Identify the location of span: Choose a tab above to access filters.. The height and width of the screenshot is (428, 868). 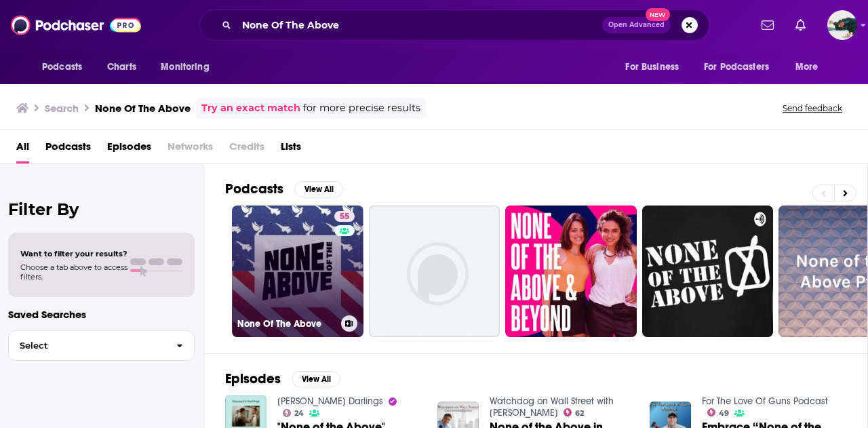
(74, 272).